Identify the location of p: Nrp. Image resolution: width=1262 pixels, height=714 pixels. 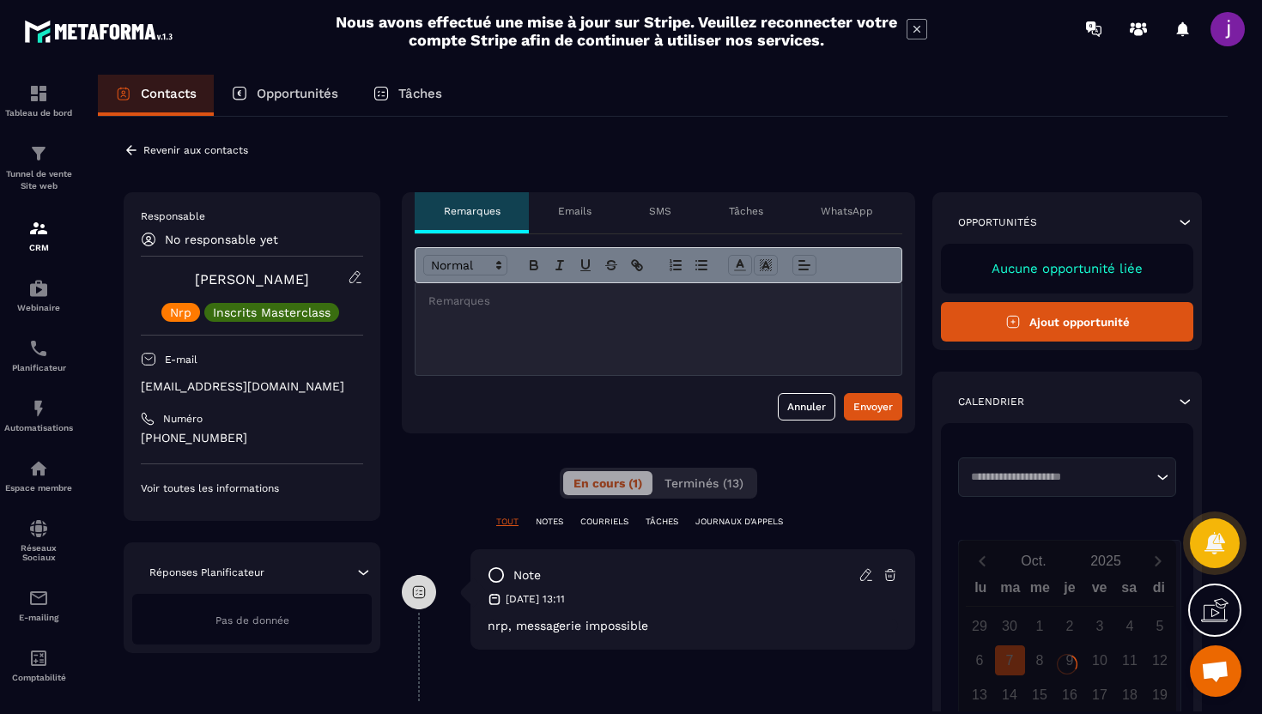
(180, 312).